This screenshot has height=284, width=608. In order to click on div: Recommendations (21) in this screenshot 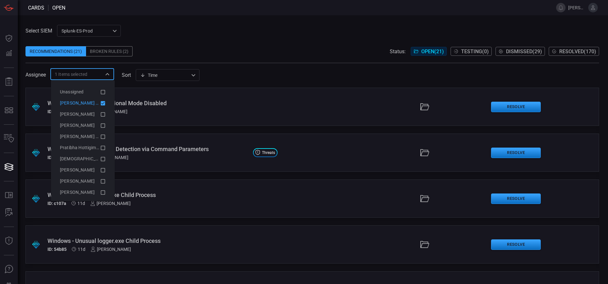, I will do `click(56, 51)`.